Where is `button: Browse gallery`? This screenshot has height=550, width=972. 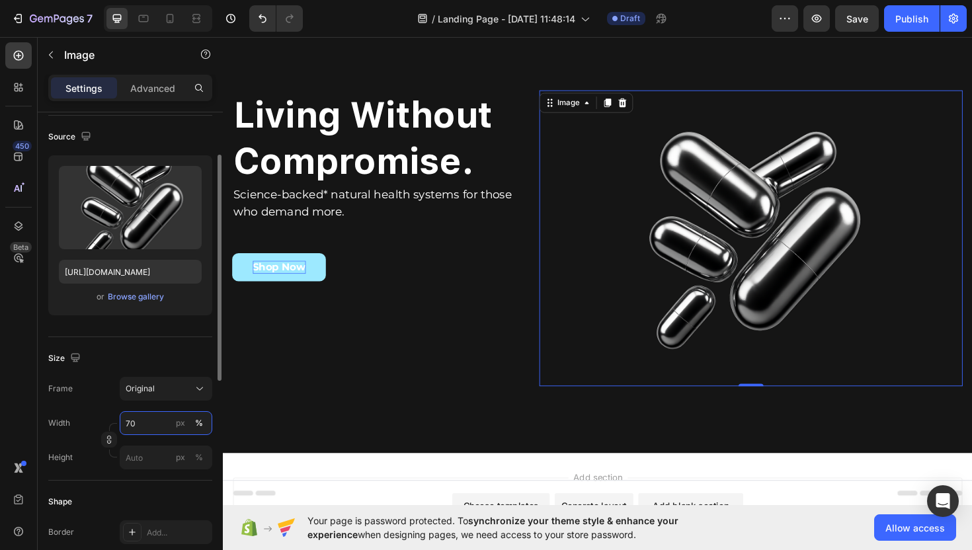
button: Browse gallery is located at coordinates (136, 297).